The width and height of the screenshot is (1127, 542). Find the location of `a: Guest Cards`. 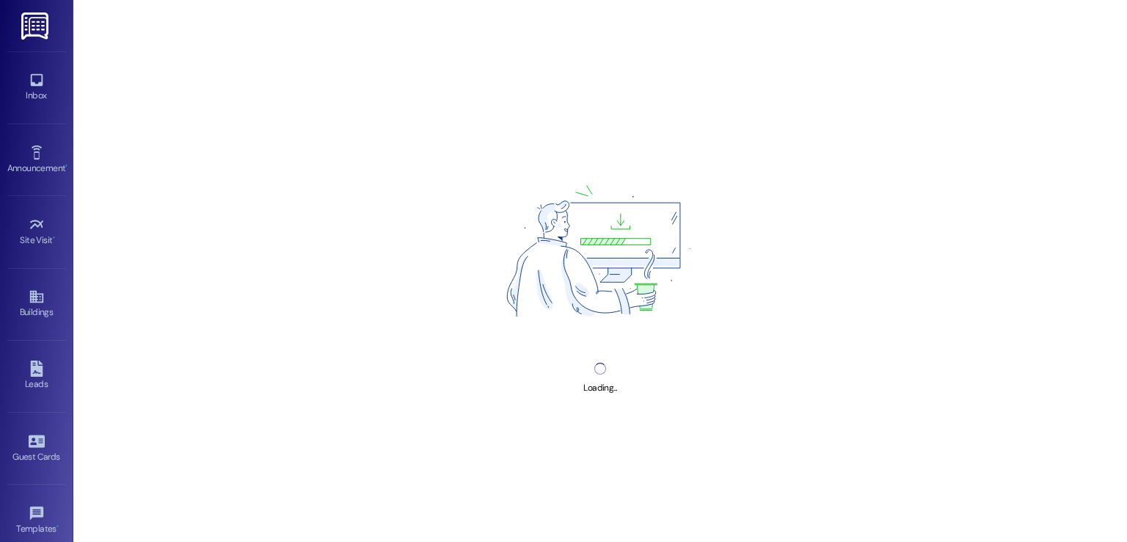

a: Guest Cards is located at coordinates (37, 448).